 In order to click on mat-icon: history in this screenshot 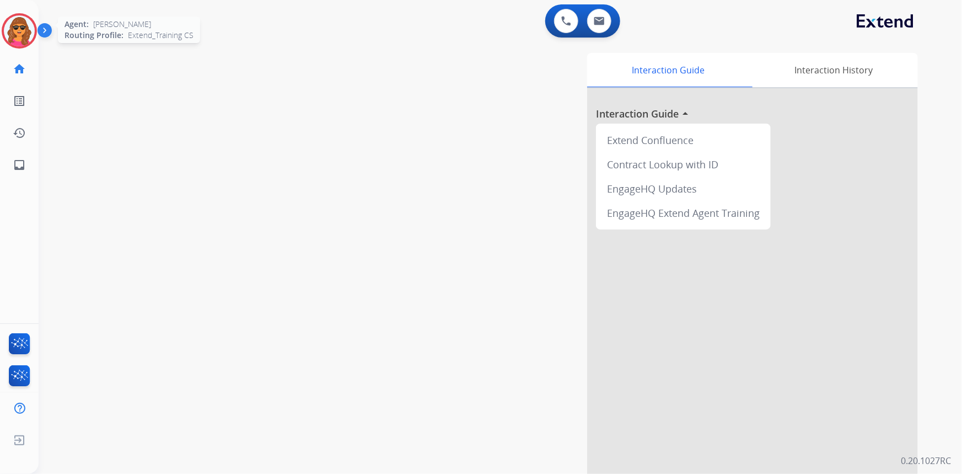, I will do `click(19, 133)`.